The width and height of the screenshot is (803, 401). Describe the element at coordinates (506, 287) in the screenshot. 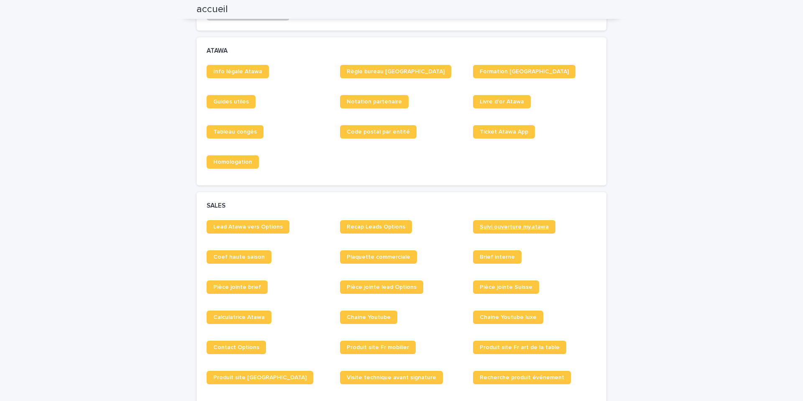

I see `a: Pièce jointe Suisse` at that location.